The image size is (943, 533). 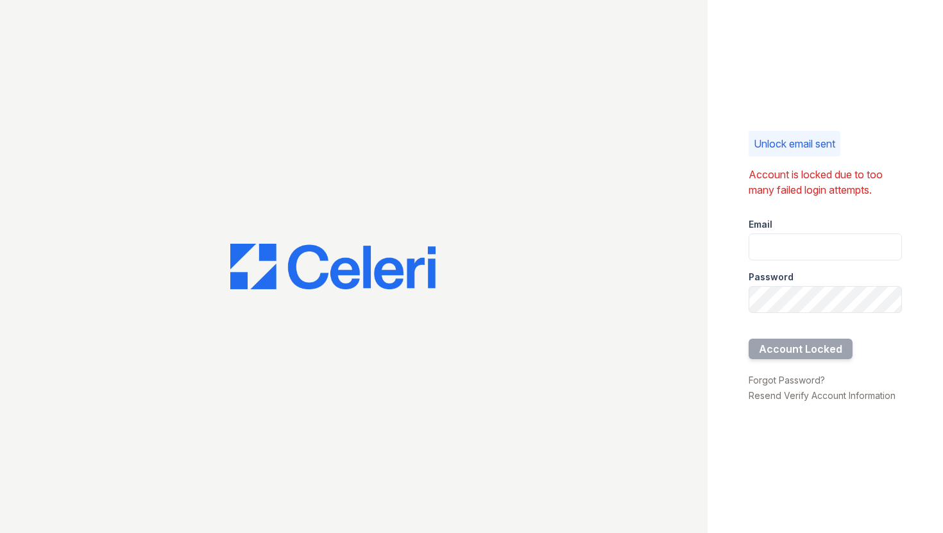 What do you see at coordinates (826, 182) in the screenshot?
I see `div: Account is locked due to too many failed login attempts.` at bounding box center [826, 182].